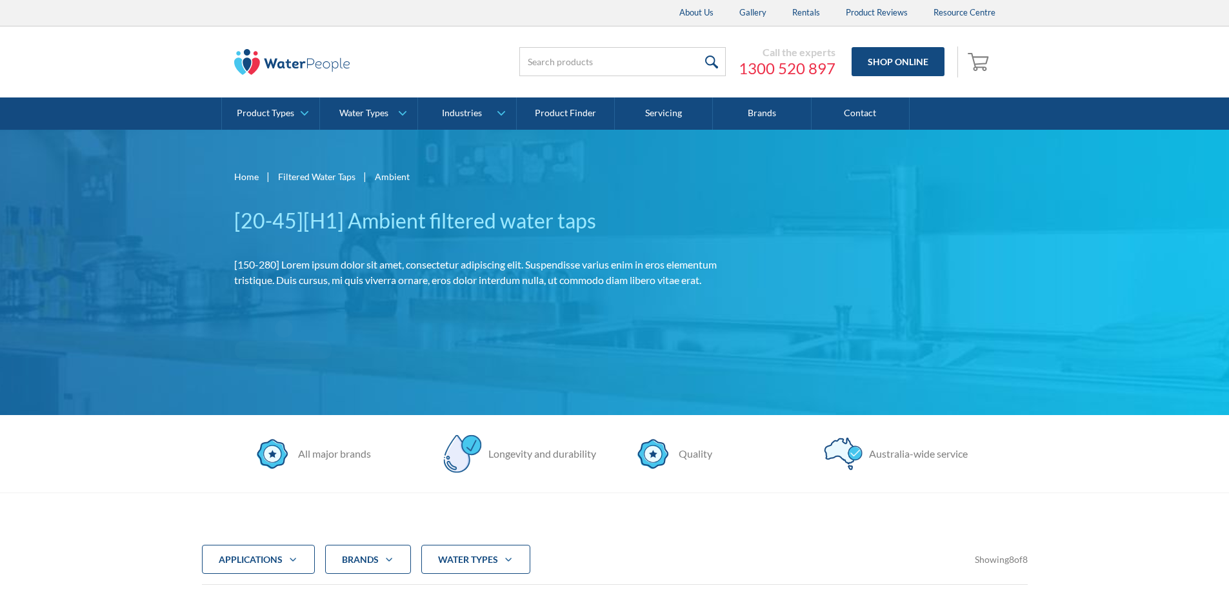  I want to click on div: water Types, so click(476, 559).